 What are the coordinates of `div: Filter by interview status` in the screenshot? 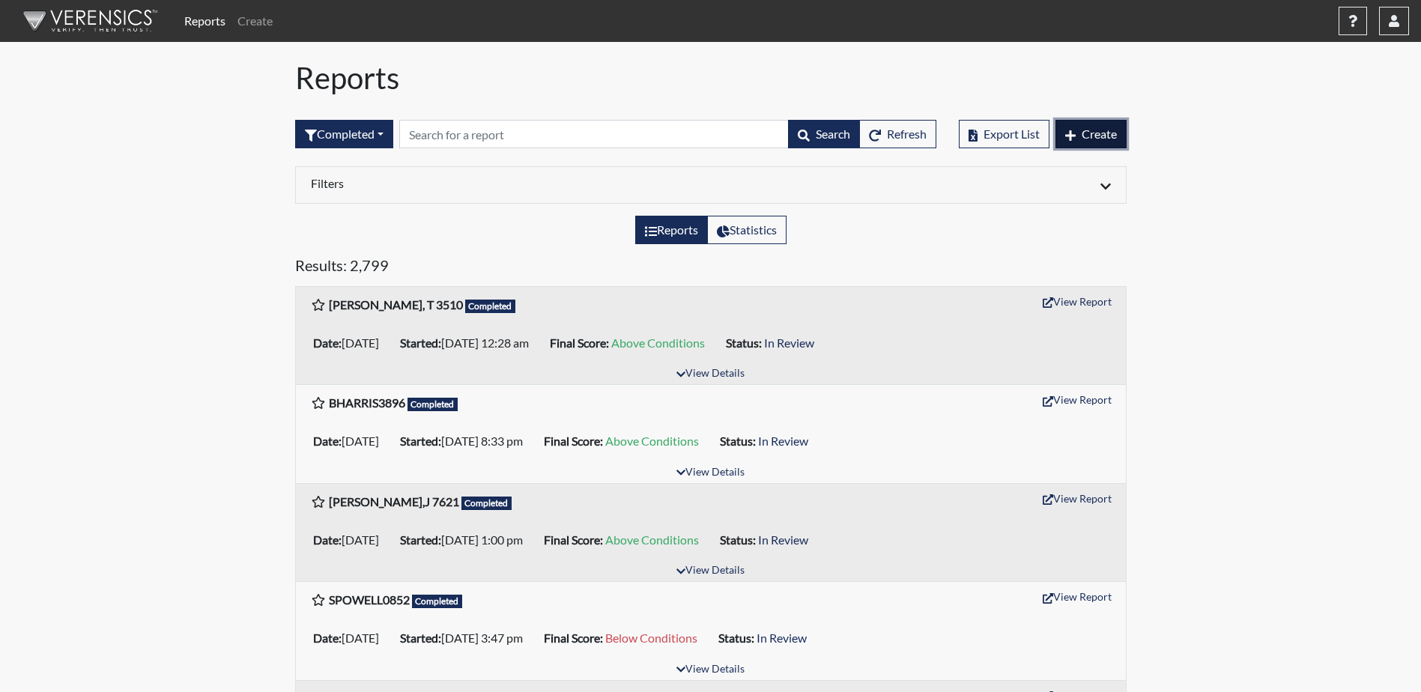 It's located at (344, 134).